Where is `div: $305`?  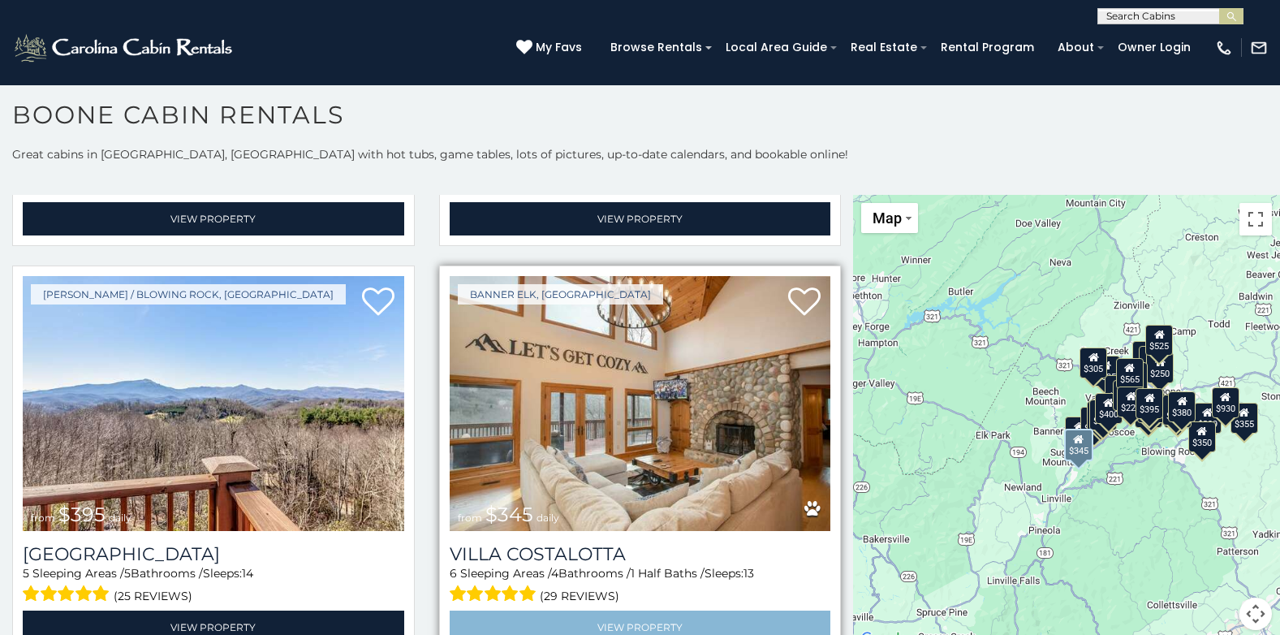
div: $305 is located at coordinates (1094, 363).